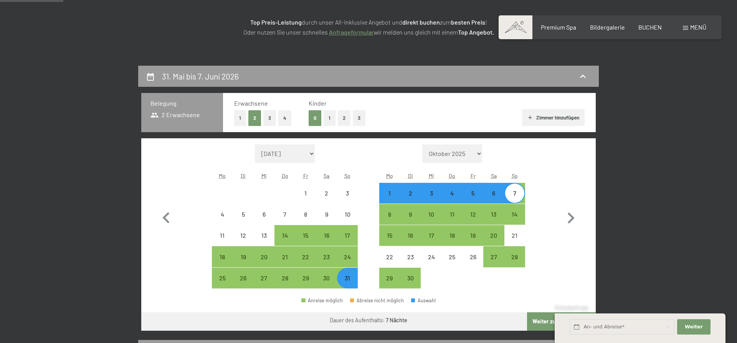 The width and height of the screenshot is (737, 343). What do you see at coordinates (327, 263) in the screenshot?
I see `div: 23` at bounding box center [327, 263].